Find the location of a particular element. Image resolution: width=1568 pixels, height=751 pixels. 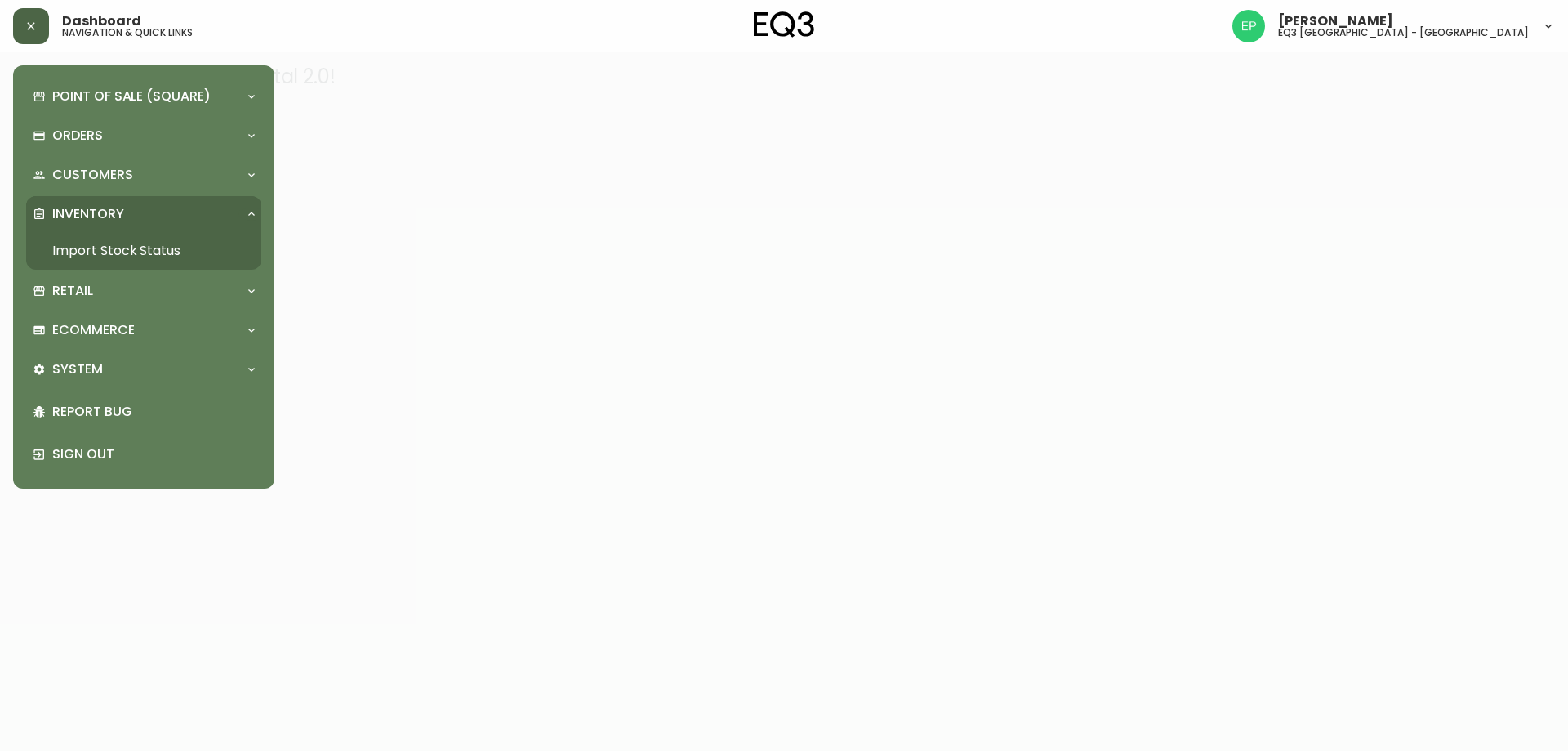

p: Retail is located at coordinates (73, 291).